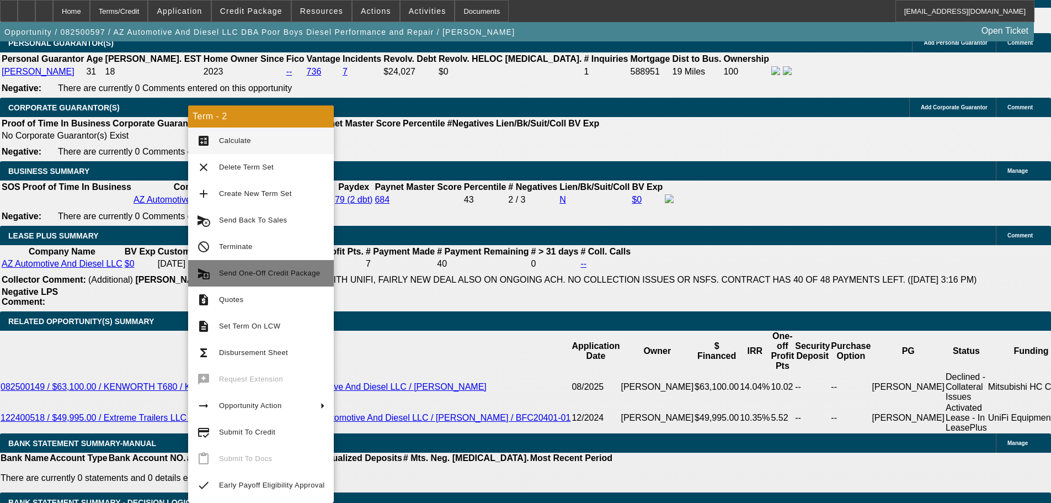 The height and width of the screenshot is (503, 1051). I want to click on span: THIS IS A DISC-SVC DEAL WITH UNIFI, FAIRLY NEW DEAL ALSO ON ONGOING ACH. NO COLLECTION ISSUES OR ..., so click(596, 279).